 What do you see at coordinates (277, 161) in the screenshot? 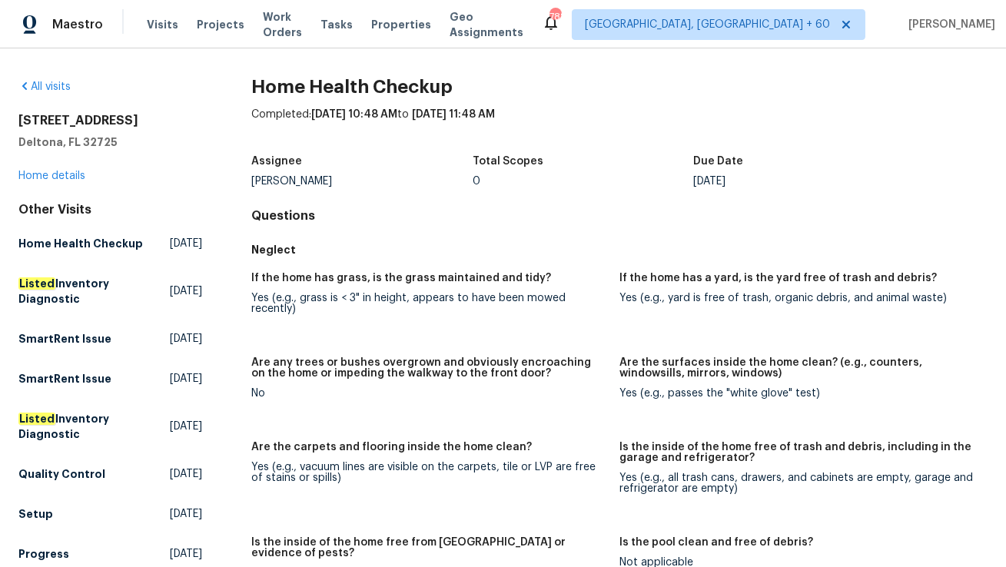
I see `h5: Assignee` at bounding box center [277, 161].